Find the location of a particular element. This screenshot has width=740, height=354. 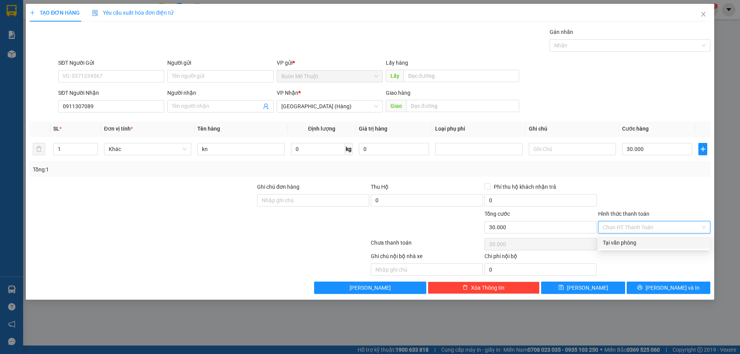

label: Hình thức thanh toán is located at coordinates (623, 214).